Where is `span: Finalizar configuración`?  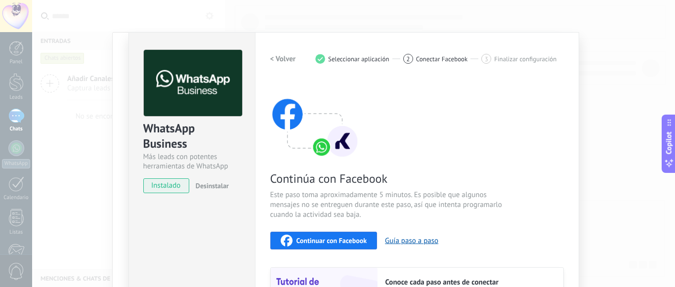
span: Finalizar configuración is located at coordinates (525, 59).